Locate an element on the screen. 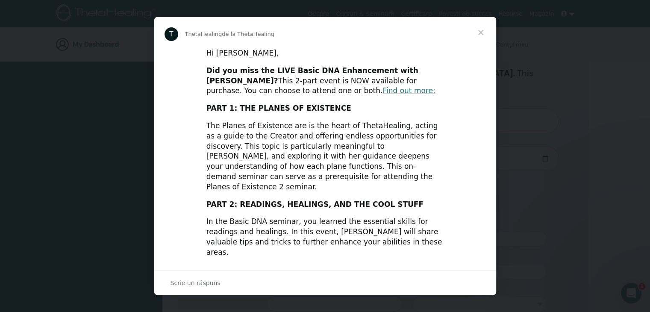  div: Deschideți conversația și răspundeți is located at coordinates (325, 282).